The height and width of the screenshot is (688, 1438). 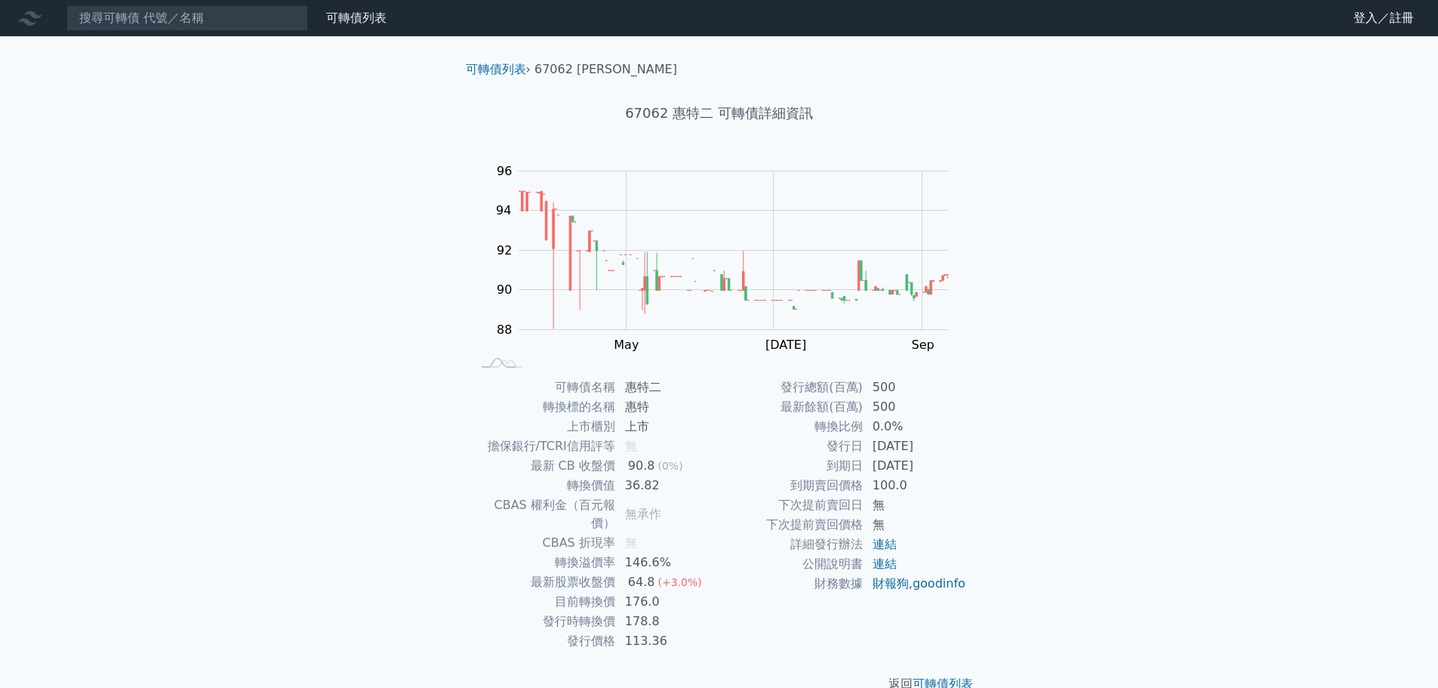 What do you see at coordinates (667, 641) in the screenshot?
I see `td: 113.36` at bounding box center [667, 641].